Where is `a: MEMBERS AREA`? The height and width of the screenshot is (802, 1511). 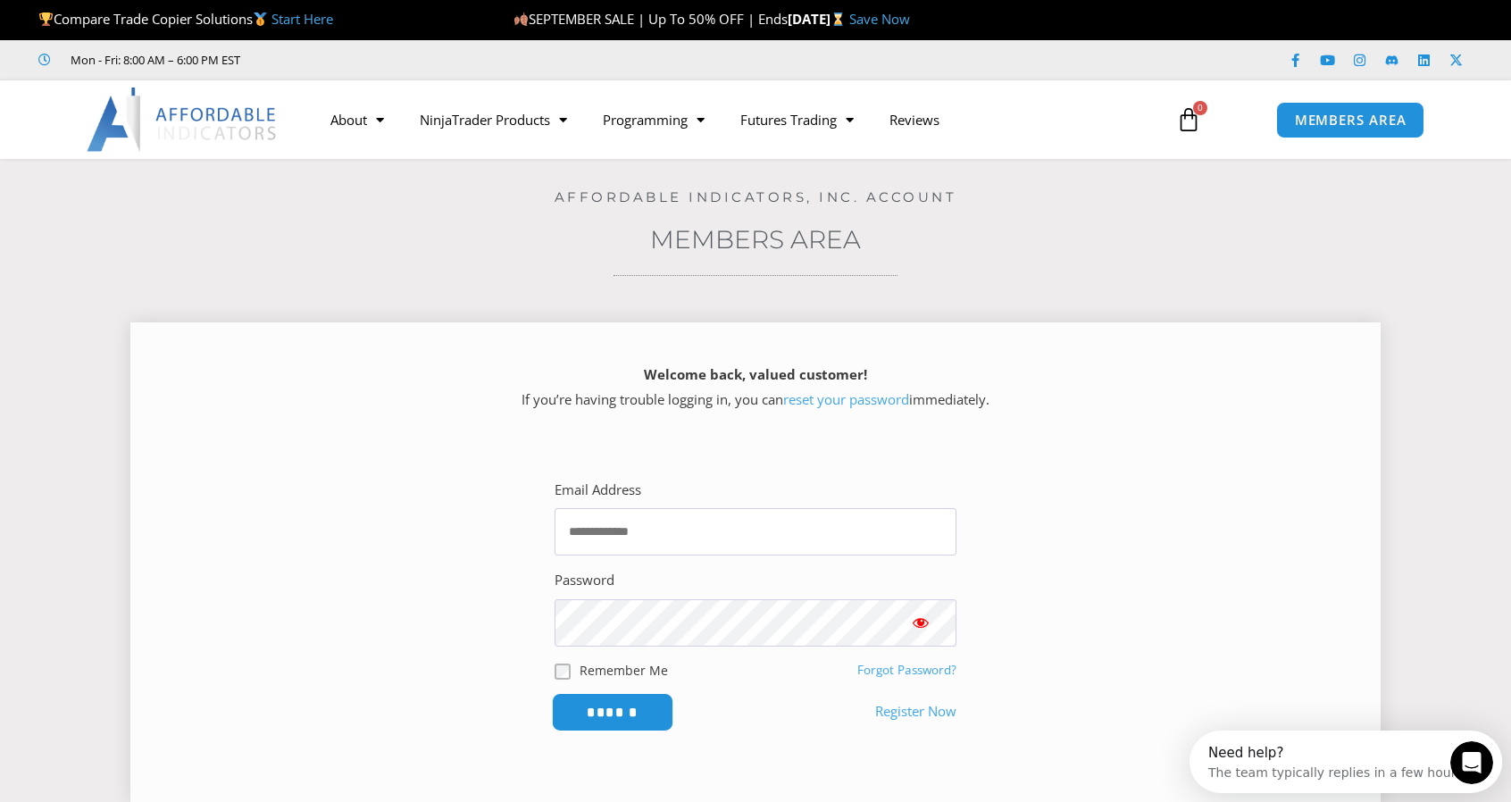
a: MEMBERS AREA is located at coordinates (1351, 120).